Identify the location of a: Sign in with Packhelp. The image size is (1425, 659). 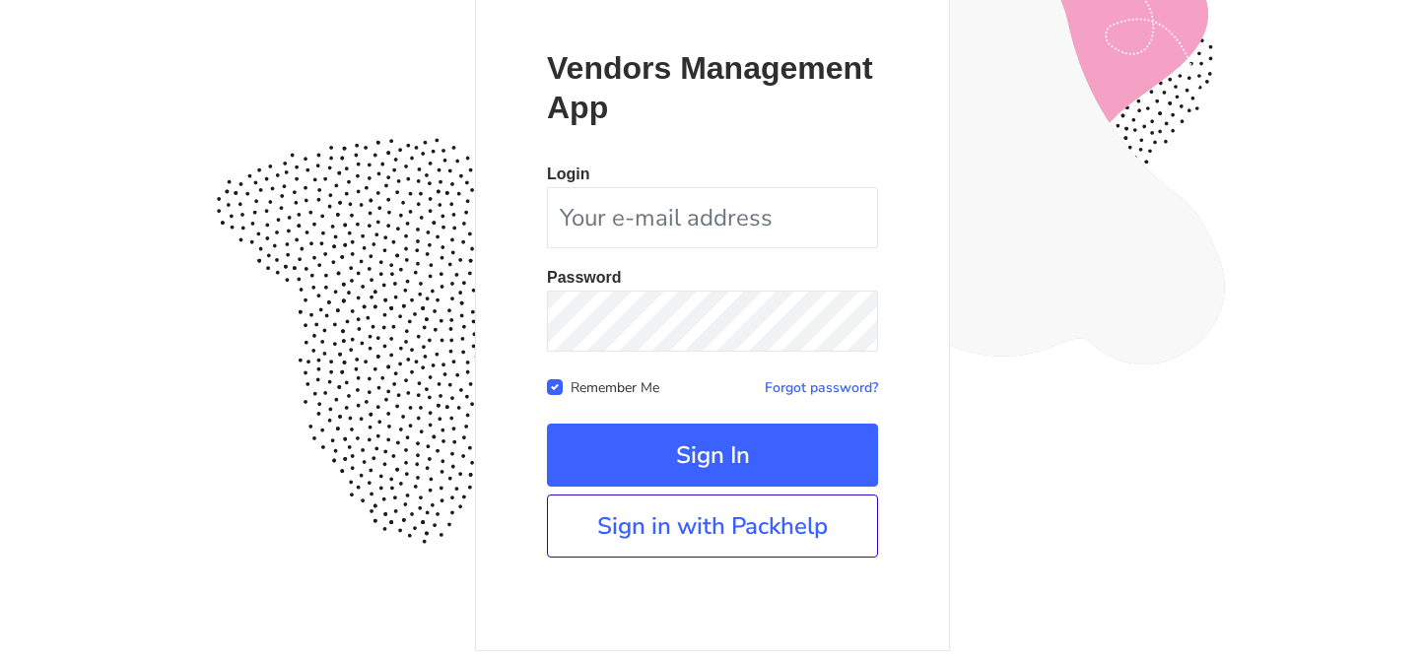
(713, 526).